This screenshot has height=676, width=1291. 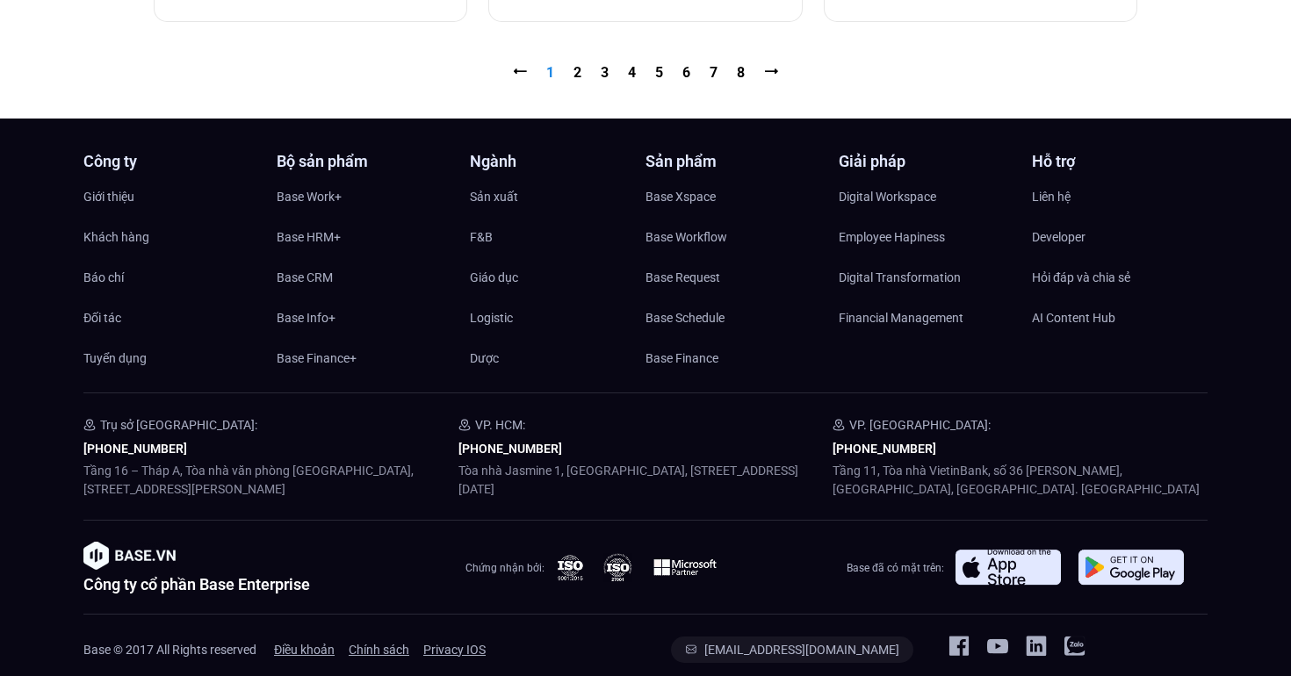 I want to click on span: Base đã có mặt trên:, so click(x=895, y=568).